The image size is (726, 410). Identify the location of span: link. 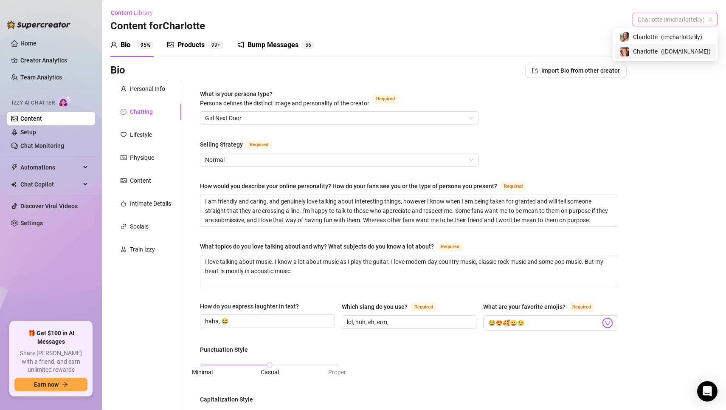
(124, 226).